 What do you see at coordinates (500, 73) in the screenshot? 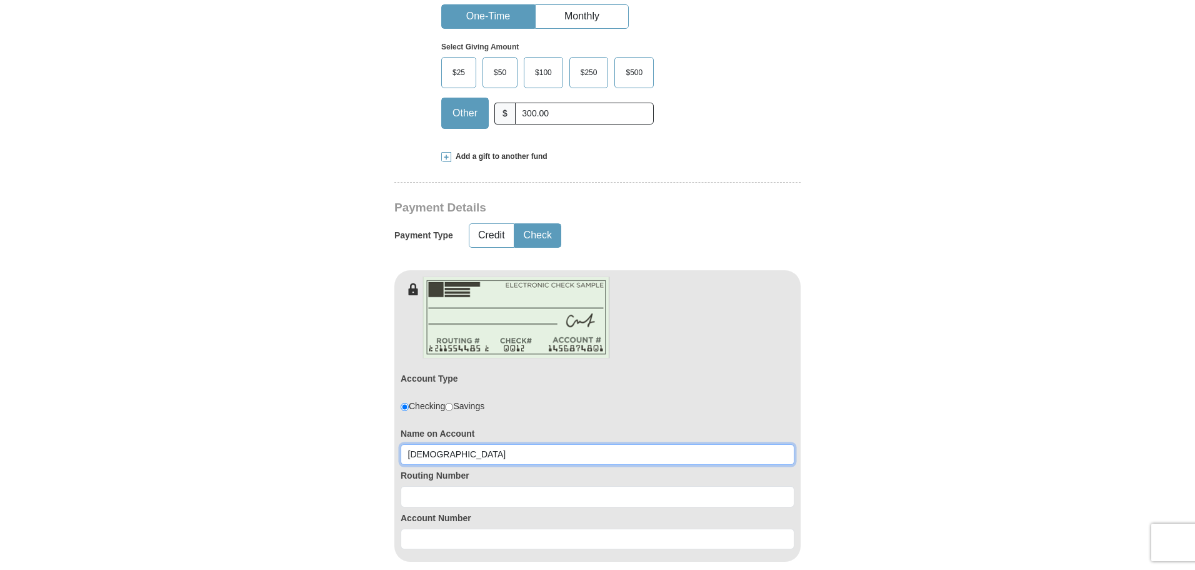
I see `span: $50` at bounding box center [500, 73].